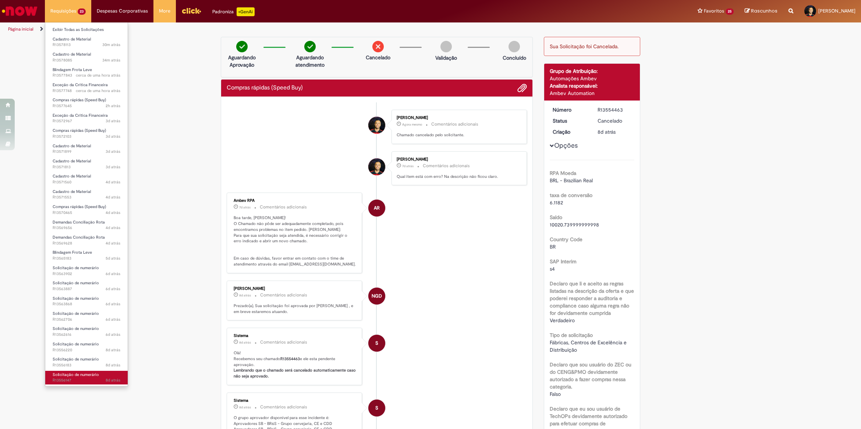  Describe the element at coordinates (377, 296) in the screenshot. I see `div: Nathalia Grisotti Delpoio` at that location.